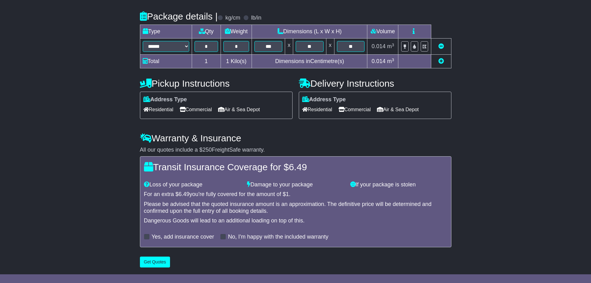 Image resolution: width=591 pixels, height=283 pixels. I want to click on label: lb/in, so click(256, 18).